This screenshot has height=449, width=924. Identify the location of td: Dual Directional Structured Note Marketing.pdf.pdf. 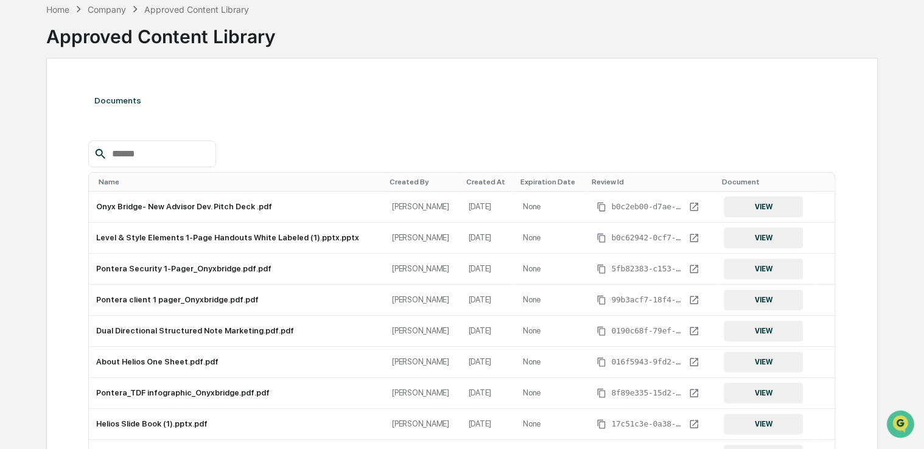
(237, 331).